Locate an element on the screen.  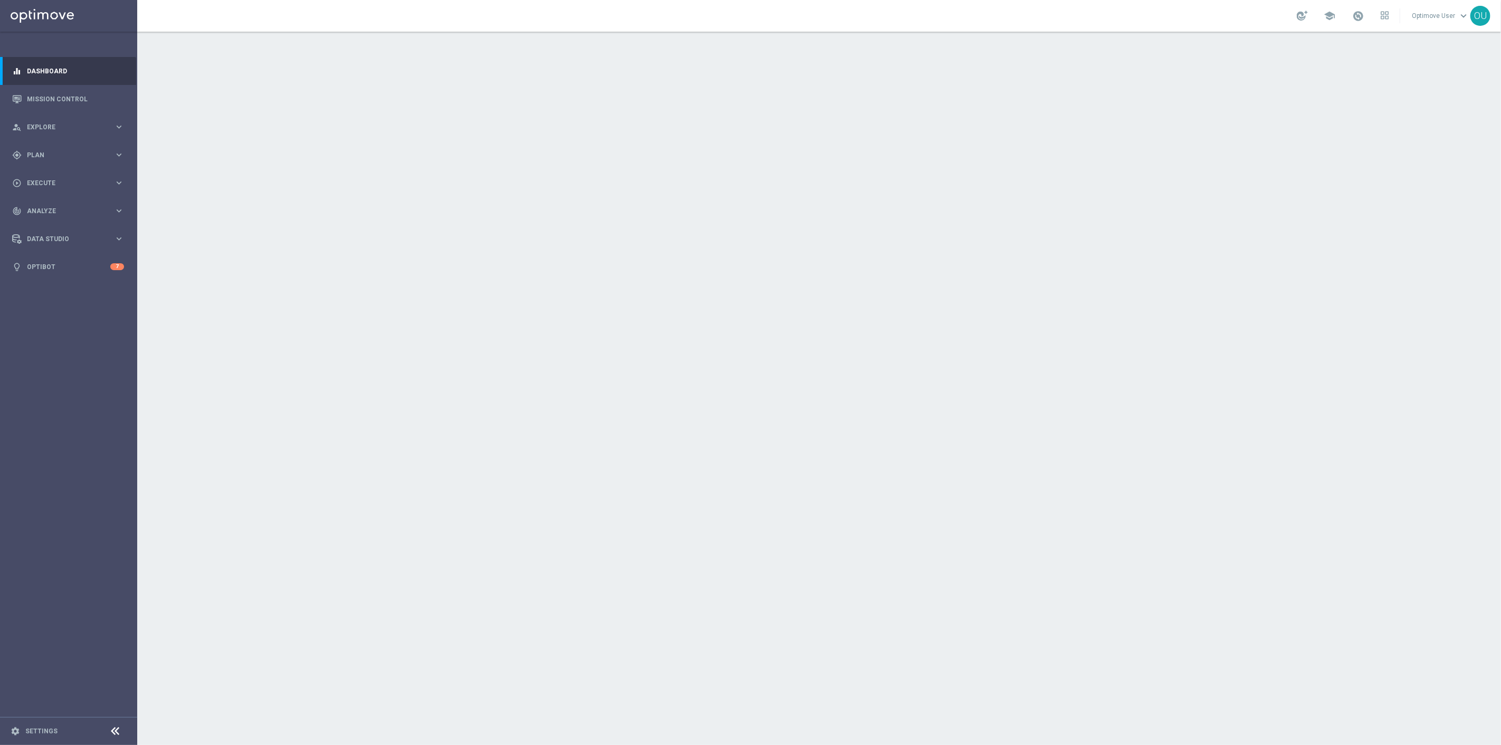
a: Dashboard is located at coordinates (75, 71).